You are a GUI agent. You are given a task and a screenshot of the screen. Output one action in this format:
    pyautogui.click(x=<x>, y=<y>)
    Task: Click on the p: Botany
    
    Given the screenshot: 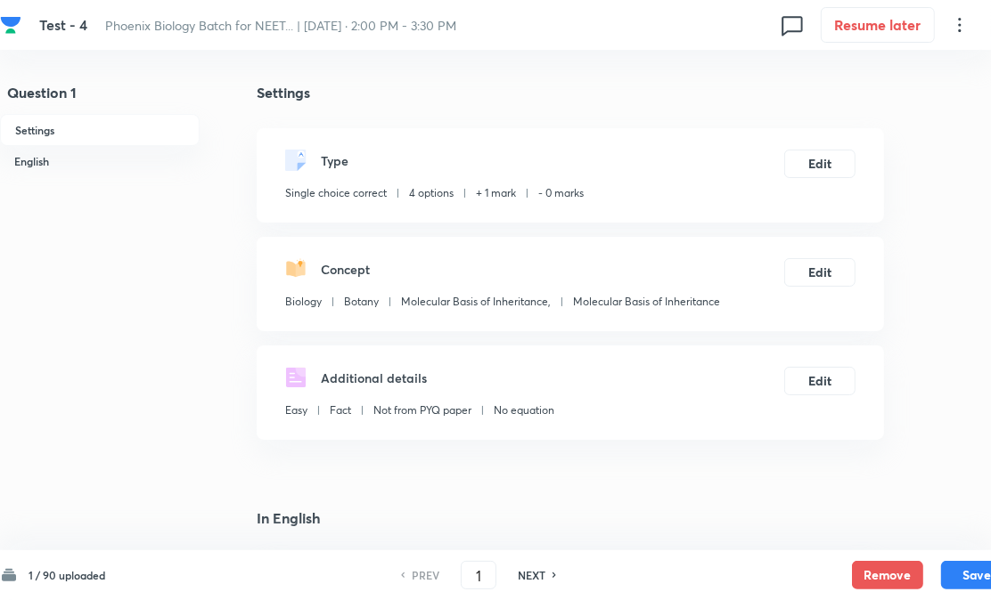 What is the action you would take?
    pyautogui.click(x=361, y=302)
    